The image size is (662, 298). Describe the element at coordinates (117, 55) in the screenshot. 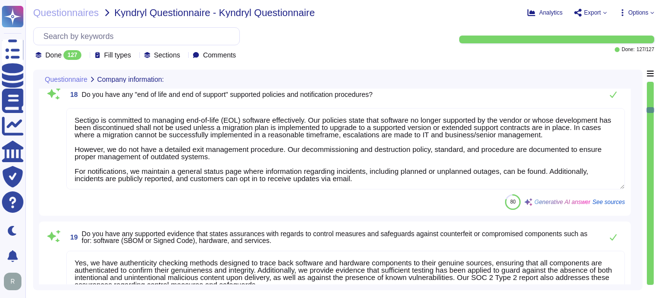

I see `span: Fill types` at that location.